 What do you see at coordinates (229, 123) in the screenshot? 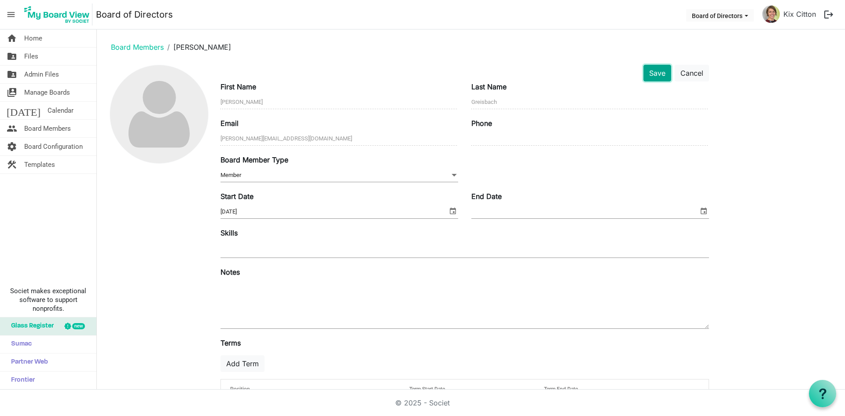
I see `label: Email` at bounding box center [229, 123].